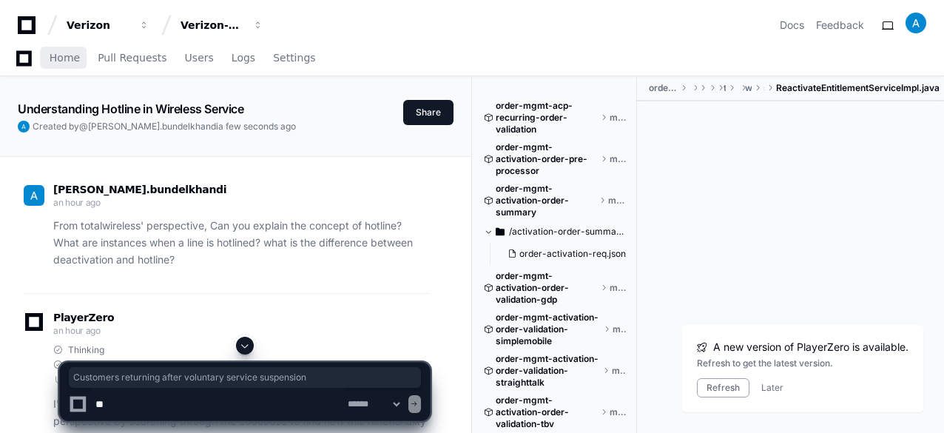 The height and width of the screenshot is (433, 944). What do you see at coordinates (547, 159) in the screenshot?
I see `span: order-mgmt-activation-order-pre-processor` at bounding box center [547, 159].